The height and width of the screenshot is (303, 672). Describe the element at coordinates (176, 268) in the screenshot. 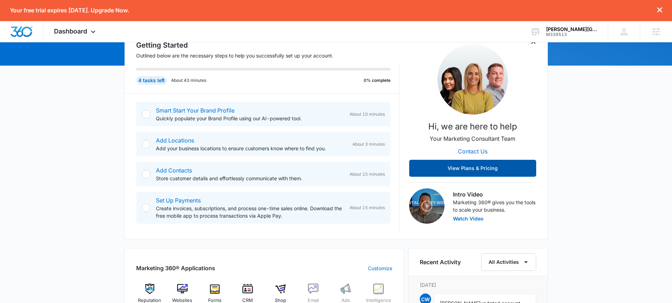

I see `h2: Marketing 360® Applications` at that location.